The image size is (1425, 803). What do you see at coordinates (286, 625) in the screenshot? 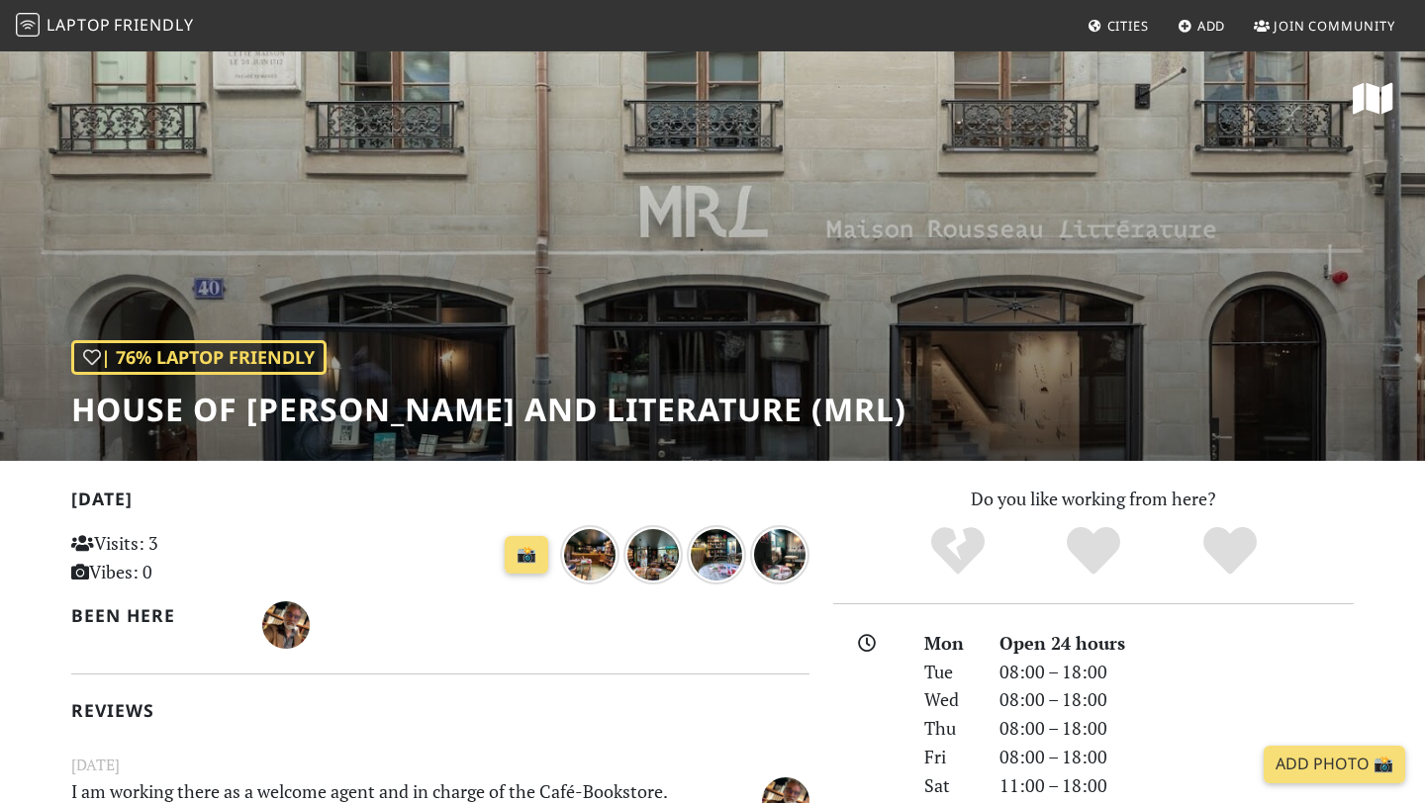
I see `img: 5334-macia.jpg` at bounding box center [286, 625].